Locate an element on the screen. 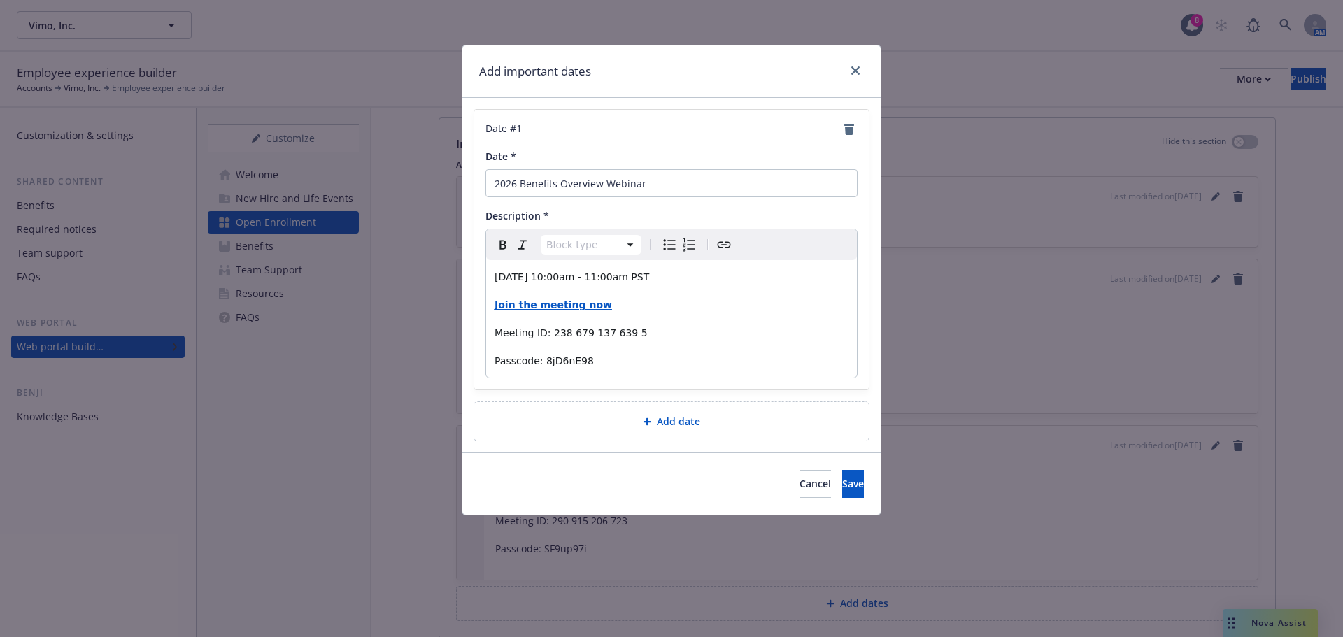  div: editable markdown is located at coordinates (672, 319).